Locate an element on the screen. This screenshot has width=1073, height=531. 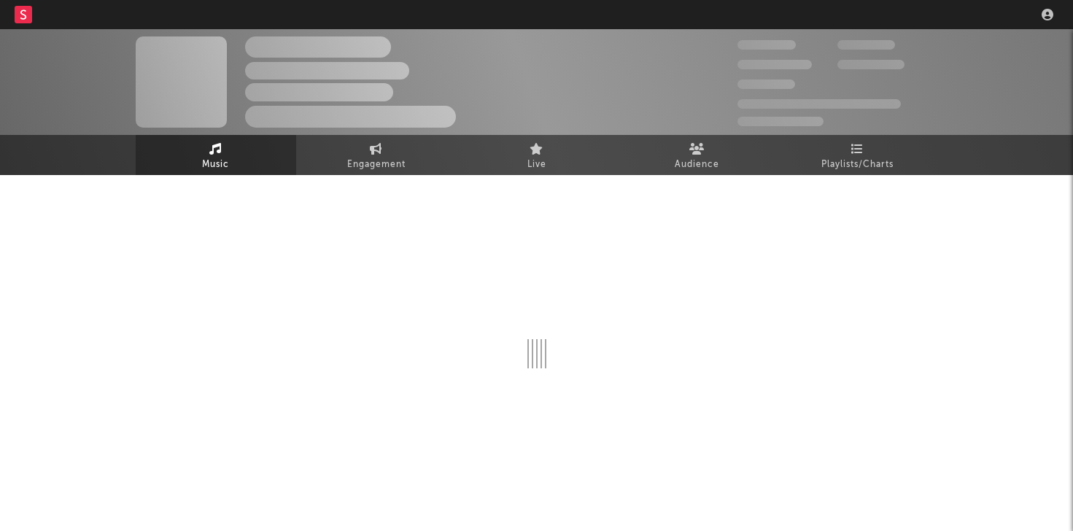
a: Audience is located at coordinates (697, 155).